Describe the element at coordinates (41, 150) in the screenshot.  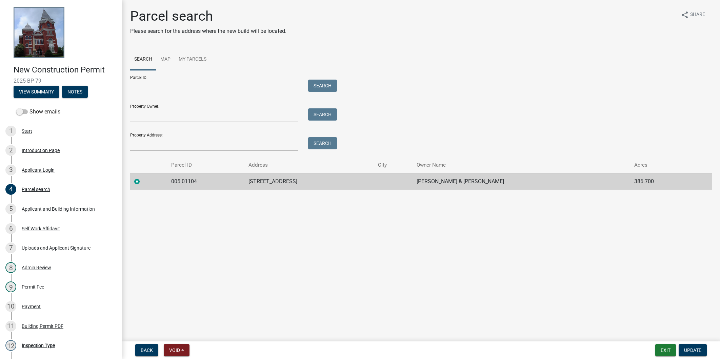
I see `div: Introduction Page` at that location.